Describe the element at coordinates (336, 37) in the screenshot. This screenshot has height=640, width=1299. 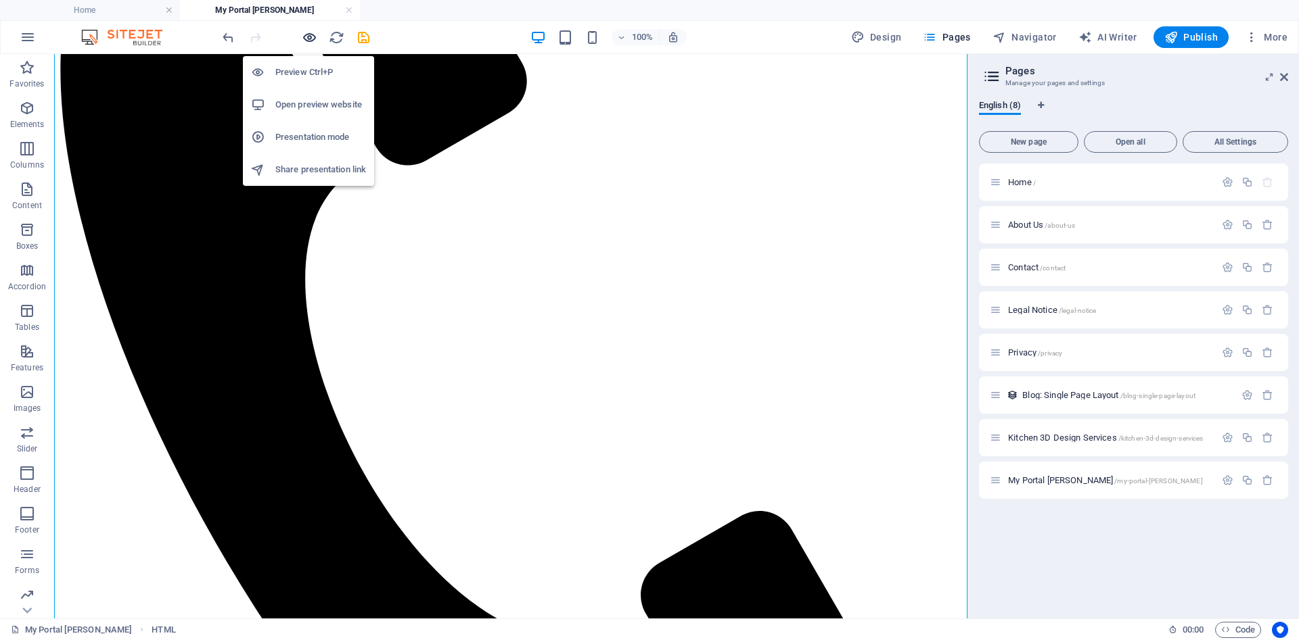
I see `button: reload` at that location.